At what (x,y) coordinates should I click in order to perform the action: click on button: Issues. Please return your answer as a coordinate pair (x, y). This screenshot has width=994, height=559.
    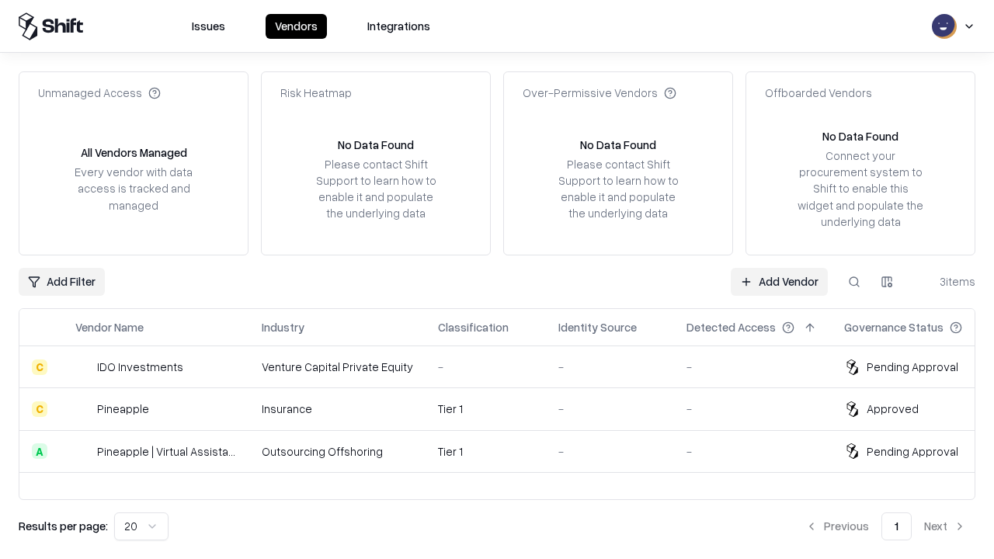
    Looking at the image, I should click on (208, 26).